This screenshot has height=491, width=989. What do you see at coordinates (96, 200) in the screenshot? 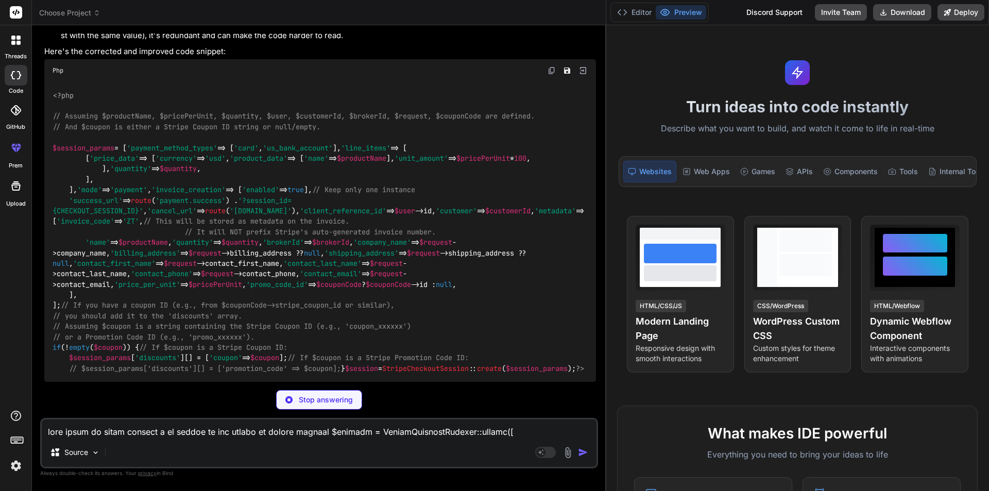
I see `span: 'success_url'` at bounding box center [96, 200].